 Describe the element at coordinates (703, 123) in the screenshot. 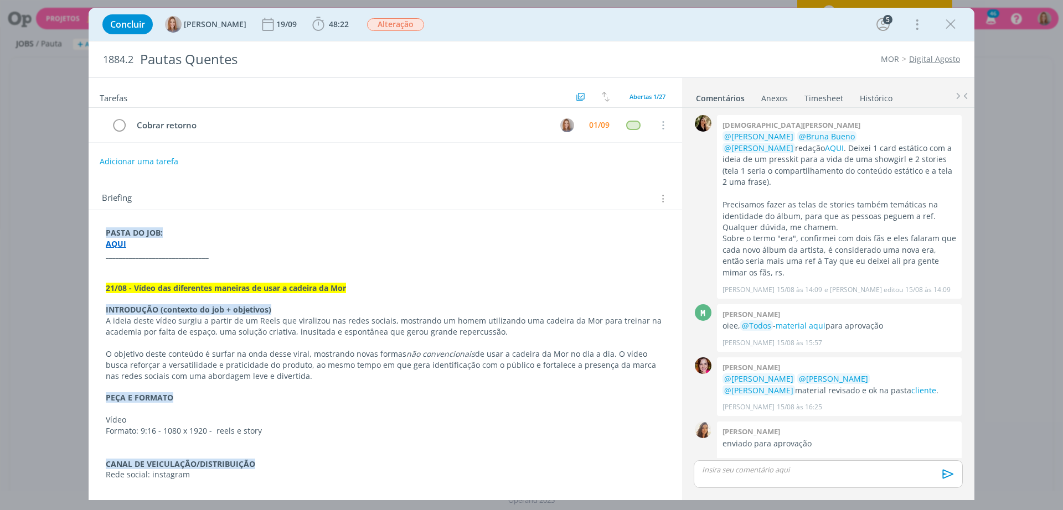

I see `img: C` at that location.